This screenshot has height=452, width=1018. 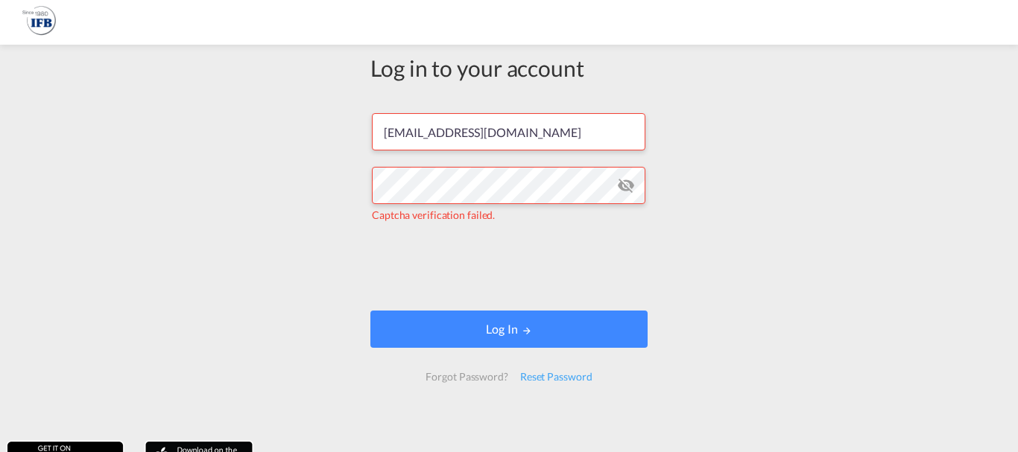 What do you see at coordinates (509, 329) in the screenshot?
I see `button: LOGIN` at bounding box center [509, 329].